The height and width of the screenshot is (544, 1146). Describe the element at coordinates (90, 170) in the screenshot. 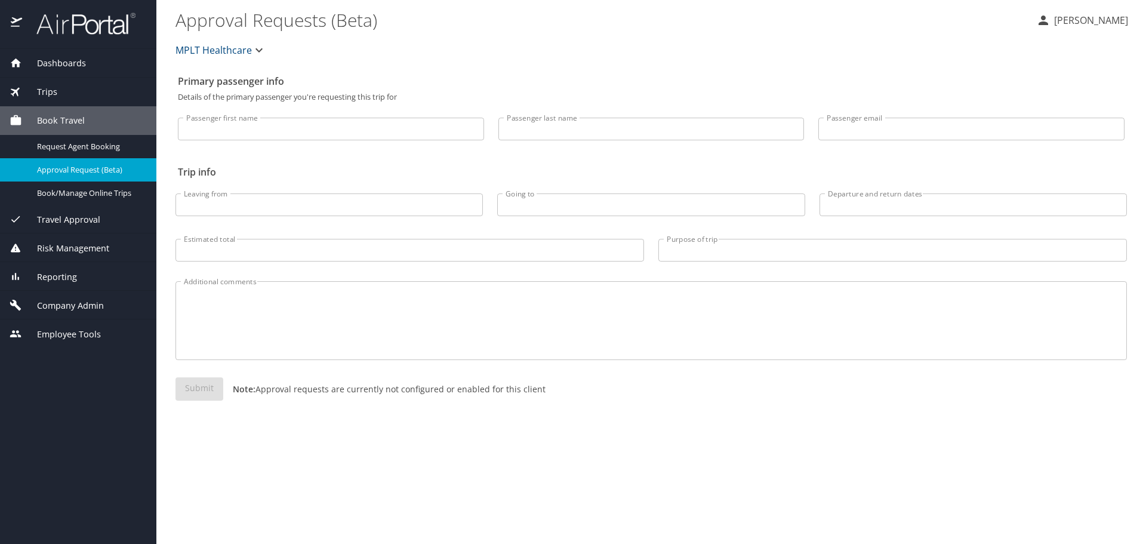

I see `span: Approval Request (Beta)` at that location.